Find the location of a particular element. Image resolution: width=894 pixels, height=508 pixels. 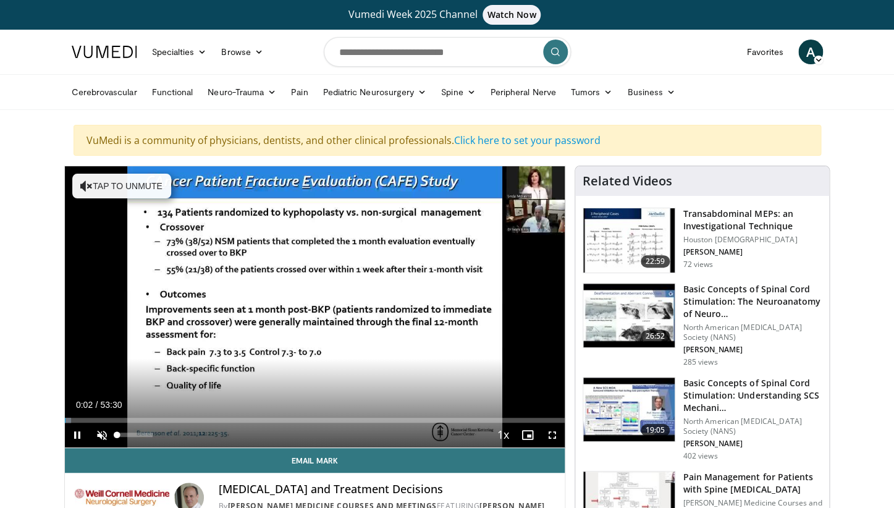

span: A is located at coordinates (811, 52).